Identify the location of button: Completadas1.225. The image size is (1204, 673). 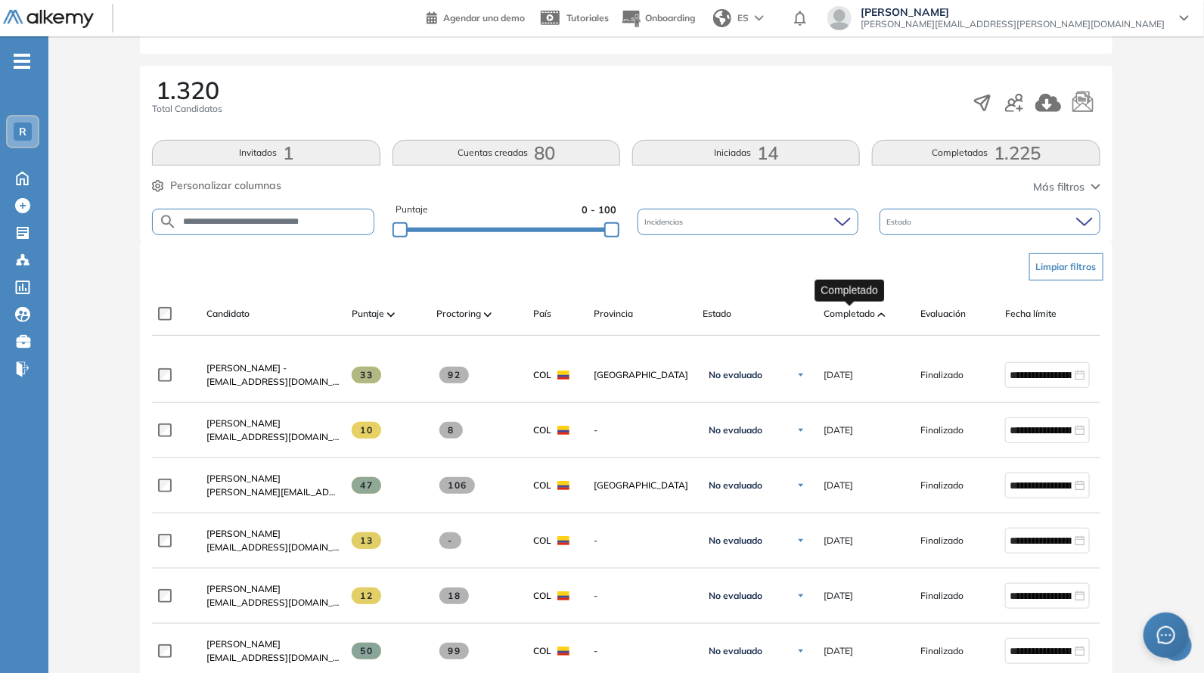
(985, 153).